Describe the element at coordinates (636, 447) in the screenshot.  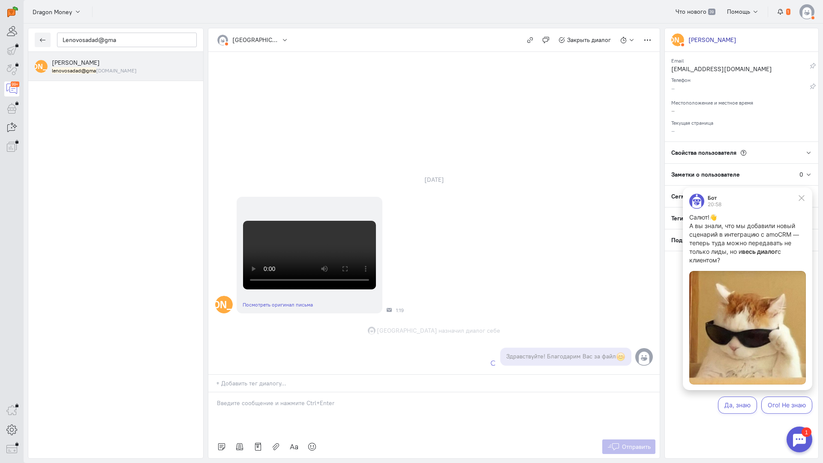
I see `span: Отправить` at that location.